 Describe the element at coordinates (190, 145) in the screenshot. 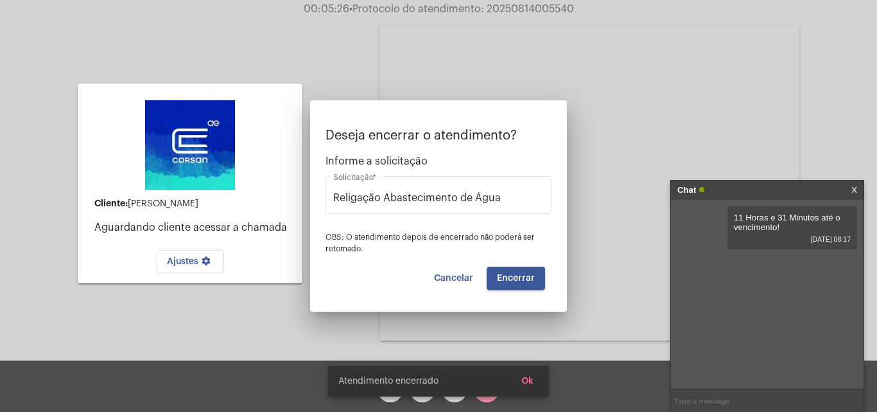

I see `img: d4669ae0-8c07-2337-4f67-34b0df7f5ae4.jpeg` at that location.